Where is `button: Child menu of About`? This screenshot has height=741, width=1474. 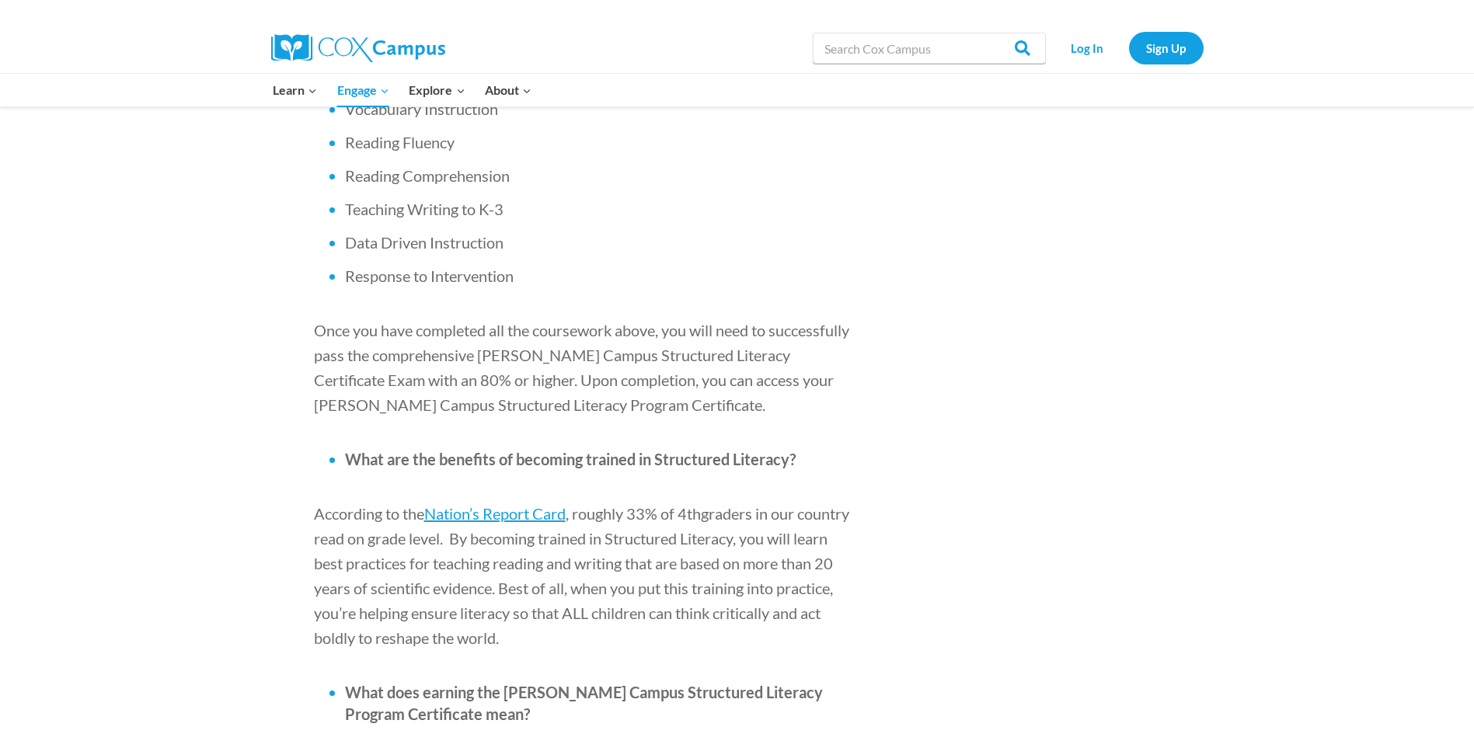
button: Child menu of About is located at coordinates (508, 90).